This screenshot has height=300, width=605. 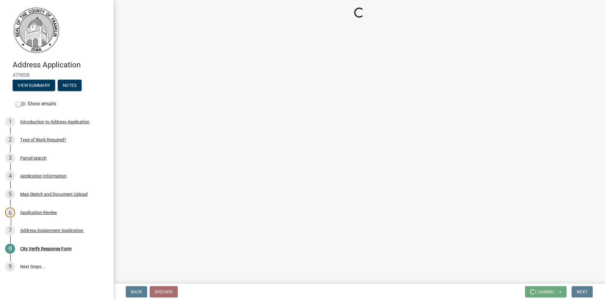 I want to click on img: Franklin County, Iowa, so click(x=36, y=30).